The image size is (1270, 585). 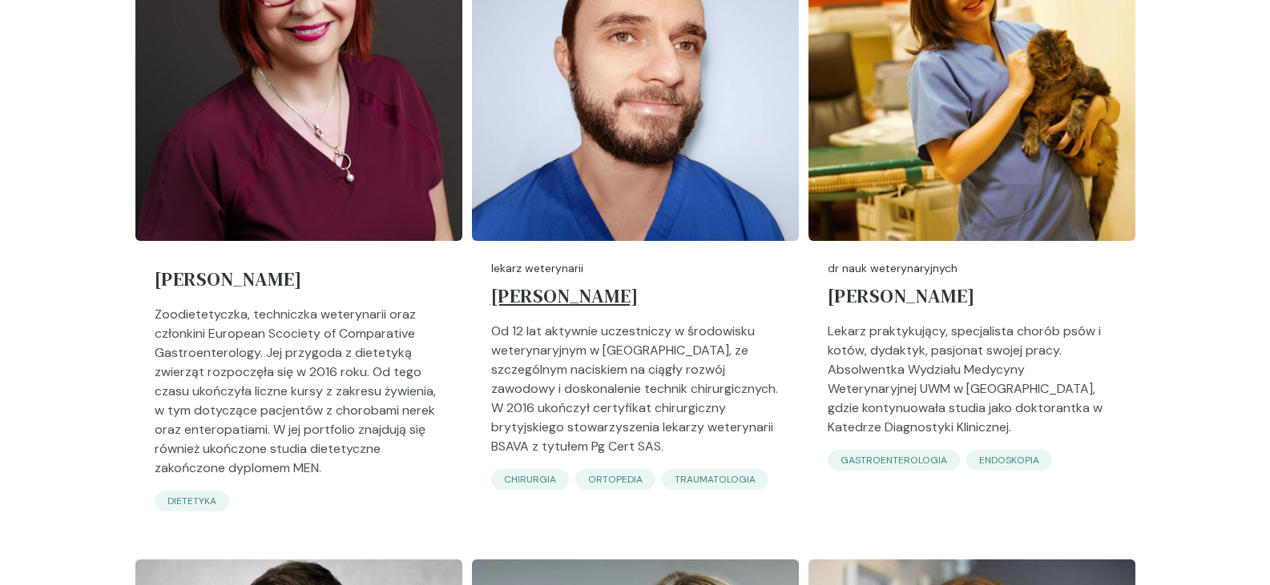 I want to click on p: endoskopia, so click(x=1008, y=461).